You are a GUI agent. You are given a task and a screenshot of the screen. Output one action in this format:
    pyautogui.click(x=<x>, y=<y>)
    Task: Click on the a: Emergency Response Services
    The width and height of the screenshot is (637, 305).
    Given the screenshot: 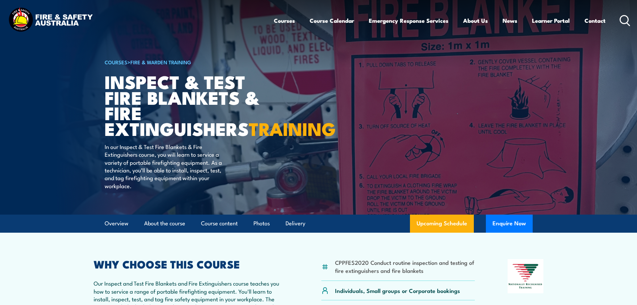 What is the action you would take?
    pyautogui.click(x=409, y=20)
    